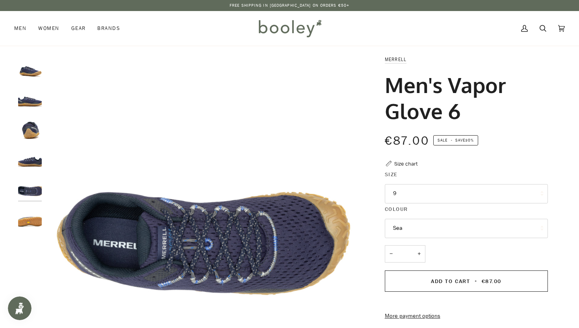 The width and height of the screenshot is (579, 328). Describe the element at coordinates (23, 28) in the screenshot. I see `a: Men` at that location.